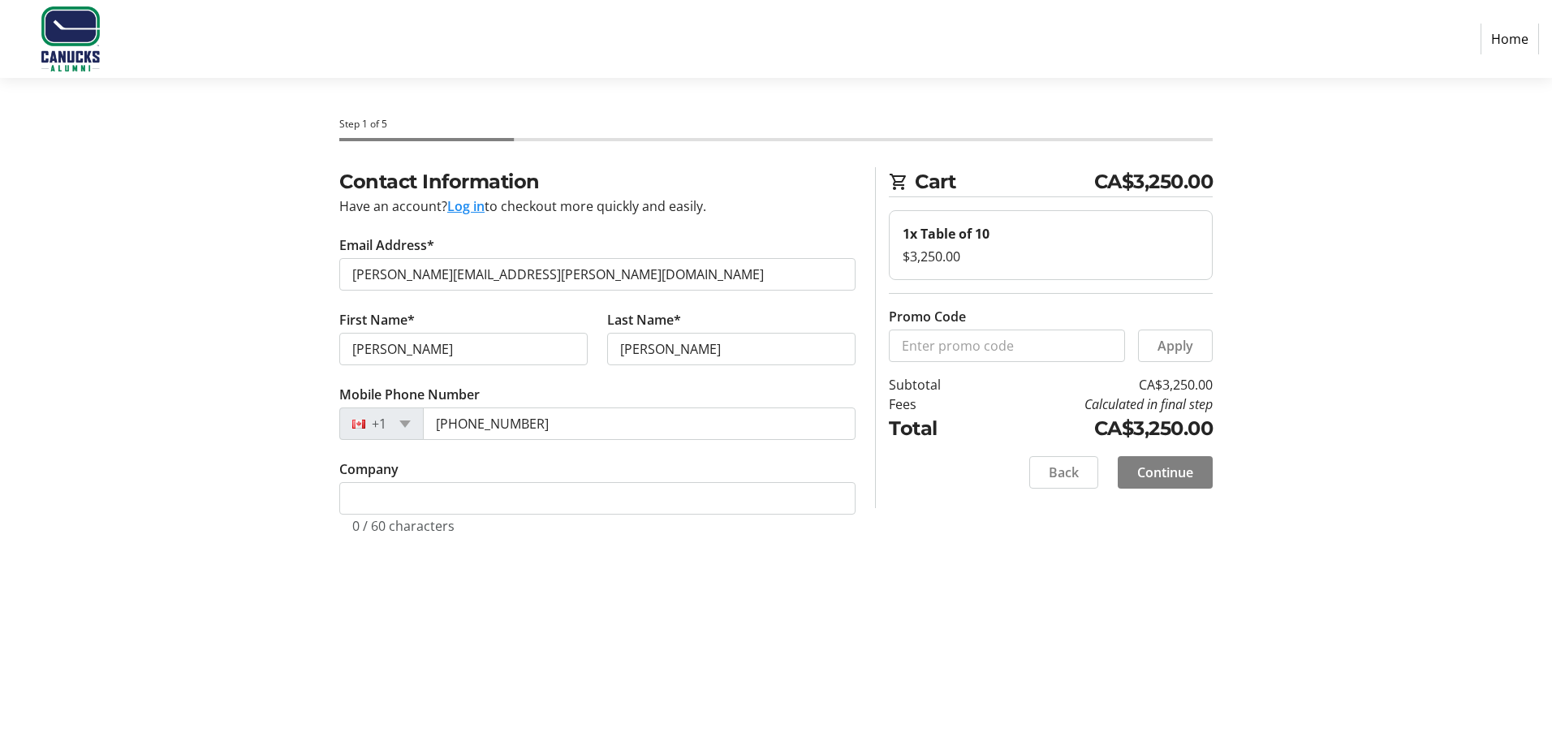 The width and height of the screenshot is (1552, 750). I want to click on label: Mobile Phone Number, so click(409, 394).